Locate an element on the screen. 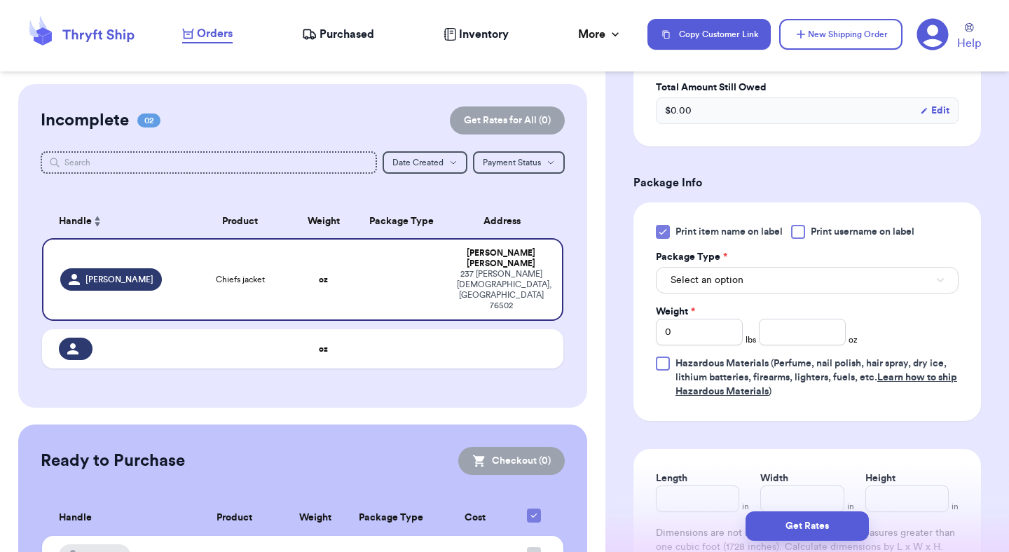  span: 02 is located at coordinates (149, 121).